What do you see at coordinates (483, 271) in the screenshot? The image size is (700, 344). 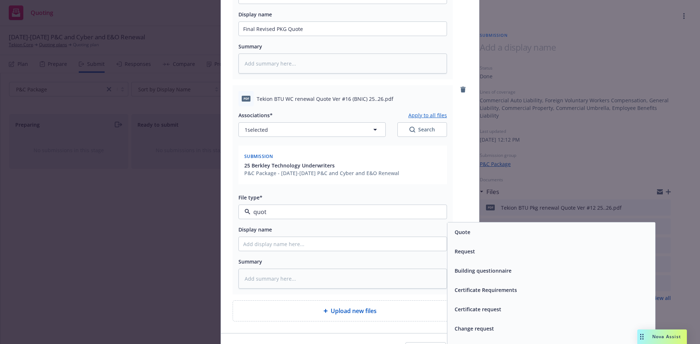 I see `button: Building questionnaire` at bounding box center [483, 271].